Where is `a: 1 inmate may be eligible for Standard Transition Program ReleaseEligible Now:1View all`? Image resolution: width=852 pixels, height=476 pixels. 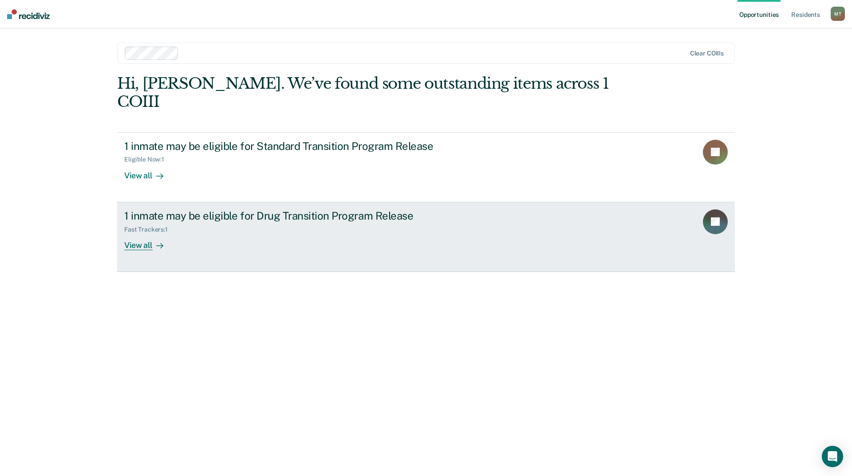
a: 1 inmate may be eligible for Standard Transition Program ReleaseEligible Now:1View all is located at coordinates (426, 167).